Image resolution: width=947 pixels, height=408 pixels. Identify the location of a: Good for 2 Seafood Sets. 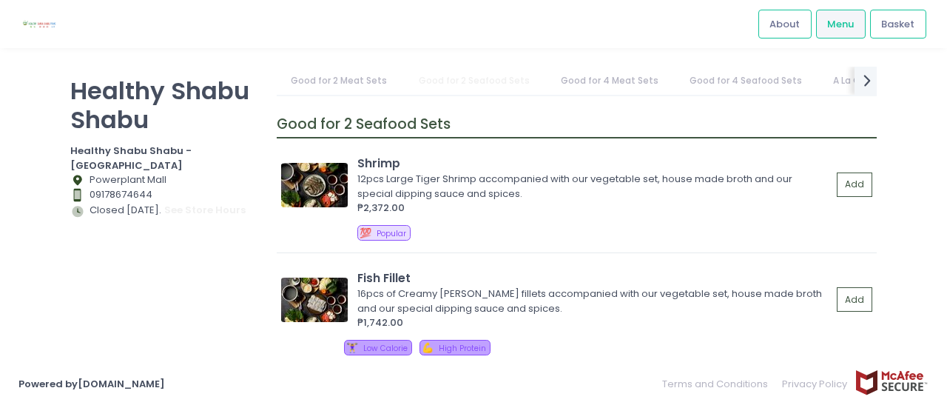
(473, 81).